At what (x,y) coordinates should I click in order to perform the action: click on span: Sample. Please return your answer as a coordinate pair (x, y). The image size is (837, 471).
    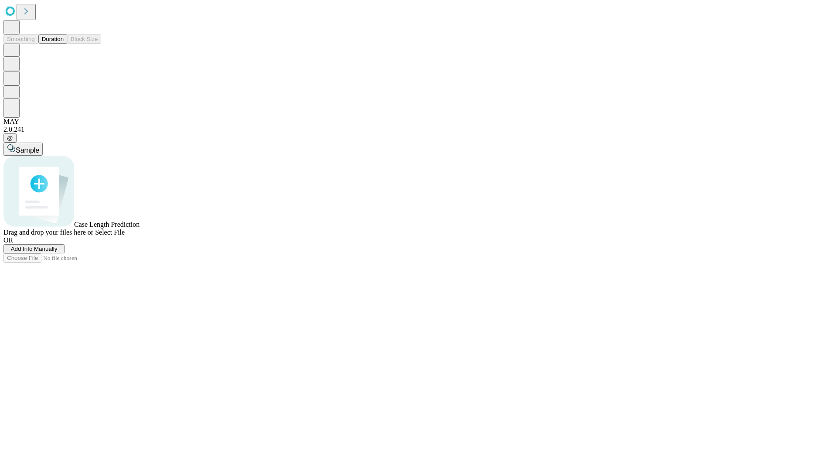
    Looking at the image, I should click on (27, 150).